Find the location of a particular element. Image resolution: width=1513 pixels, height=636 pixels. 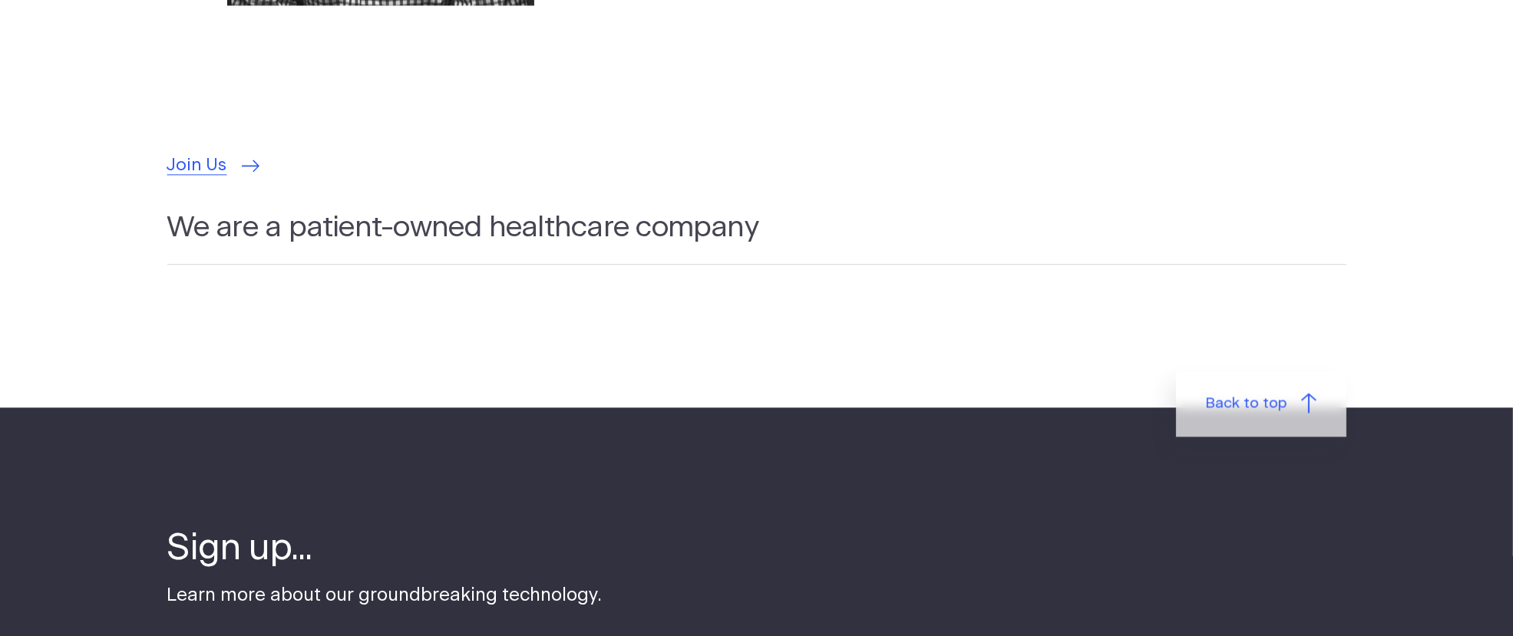

h2: We are a patient-owned healthcare company is located at coordinates (757, 236).